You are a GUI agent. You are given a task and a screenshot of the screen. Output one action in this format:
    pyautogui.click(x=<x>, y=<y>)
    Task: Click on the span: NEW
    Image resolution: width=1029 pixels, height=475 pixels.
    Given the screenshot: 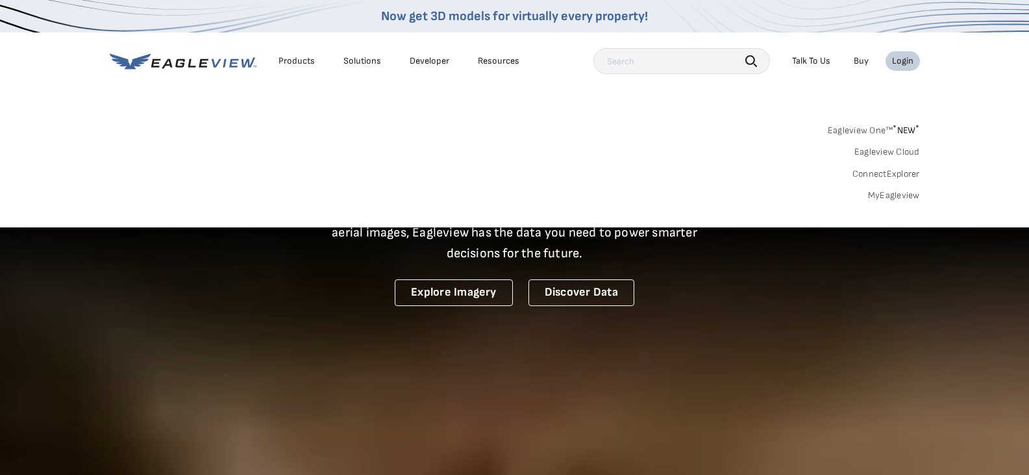 What is the action you would take?
    pyautogui.click(x=906, y=130)
    